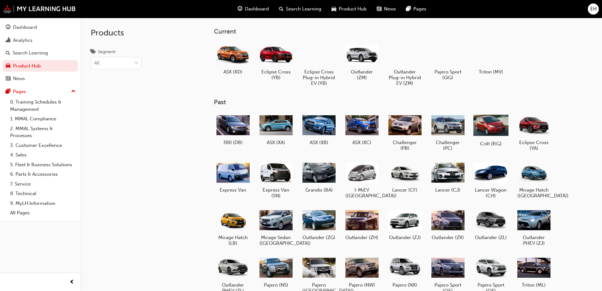  Describe the element at coordinates (349, 9) in the screenshot. I see `a: car-iconProduct Hub` at that location.